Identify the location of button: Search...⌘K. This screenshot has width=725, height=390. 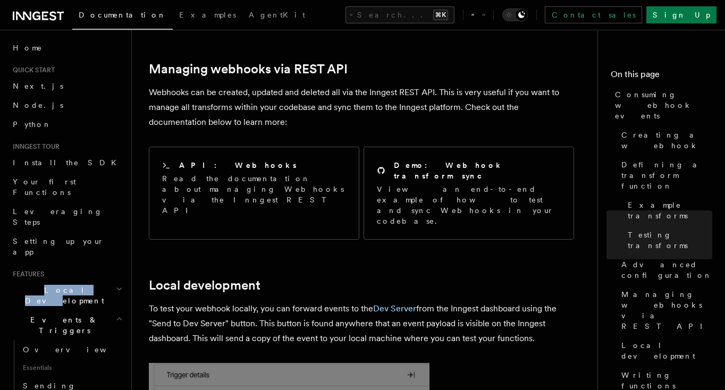
(400, 15).